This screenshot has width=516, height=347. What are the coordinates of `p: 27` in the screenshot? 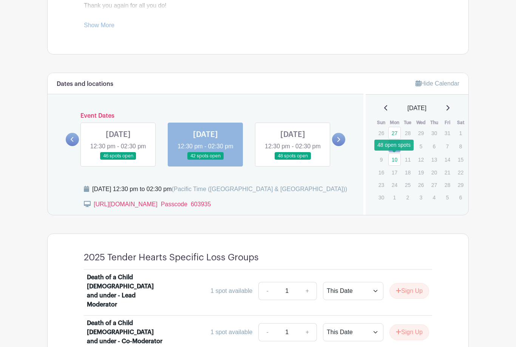 It's located at (434, 184).